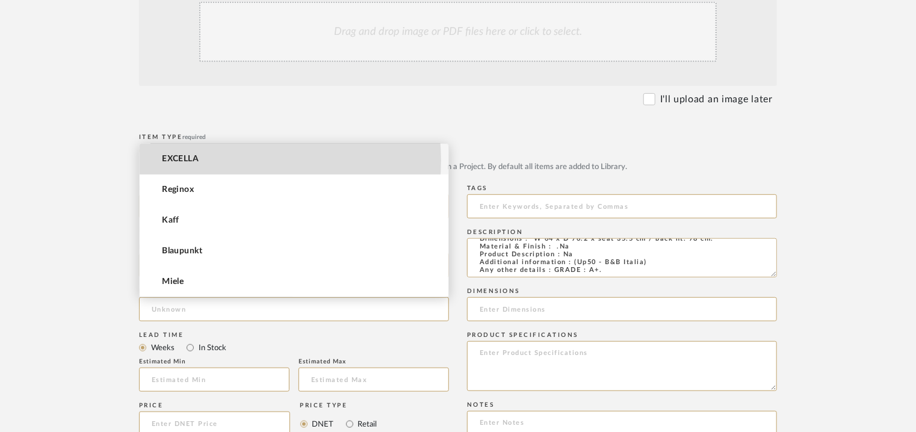 This screenshot has height=432, width=916. I want to click on div: Notes, so click(622, 405).